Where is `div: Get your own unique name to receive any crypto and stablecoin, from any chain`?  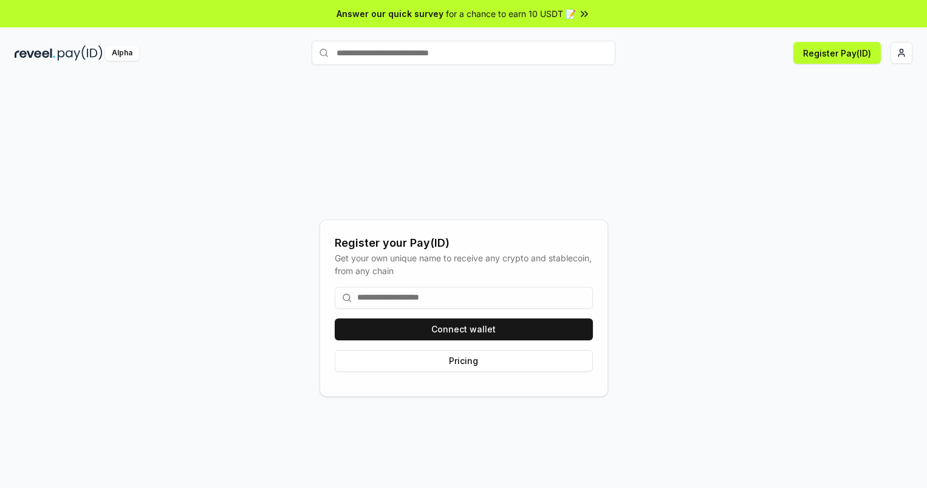
div: Get your own unique name to receive any crypto and stablecoin, from any chain is located at coordinates (463, 264).